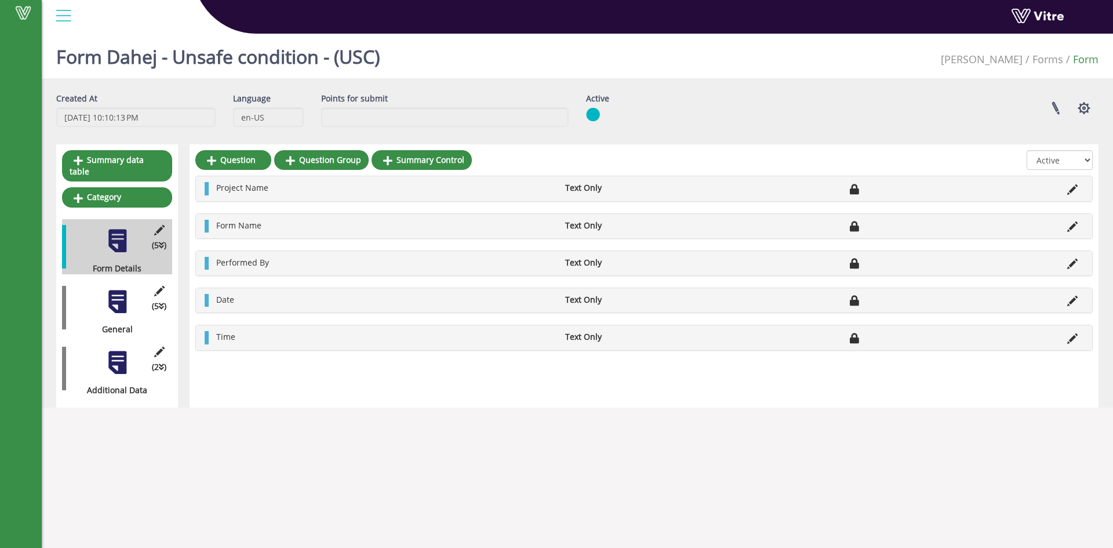  Describe the element at coordinates (1048, 59) in the screenshot. I see `a: Forms` at that location.